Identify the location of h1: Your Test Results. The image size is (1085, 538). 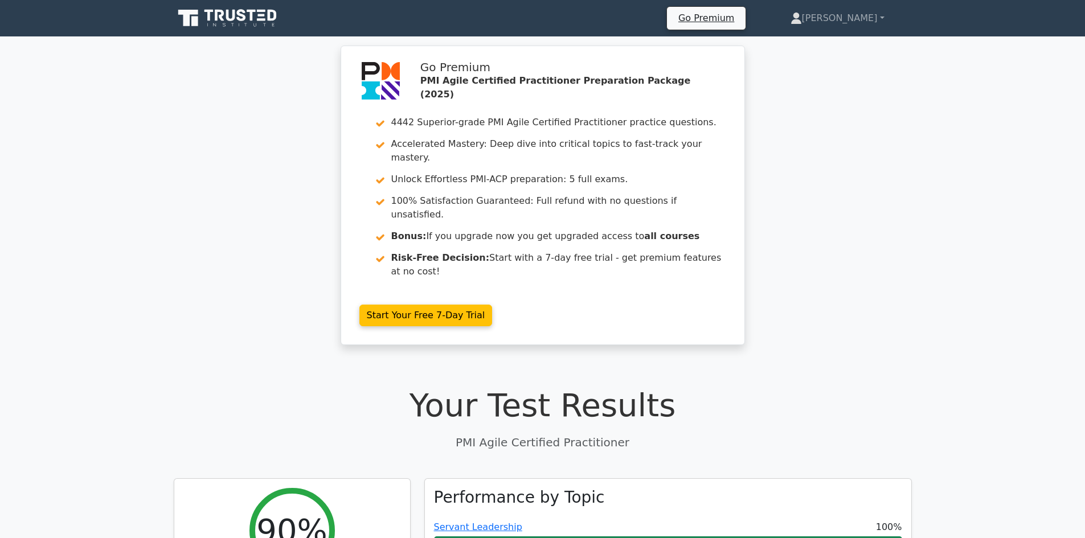
(543, 405).